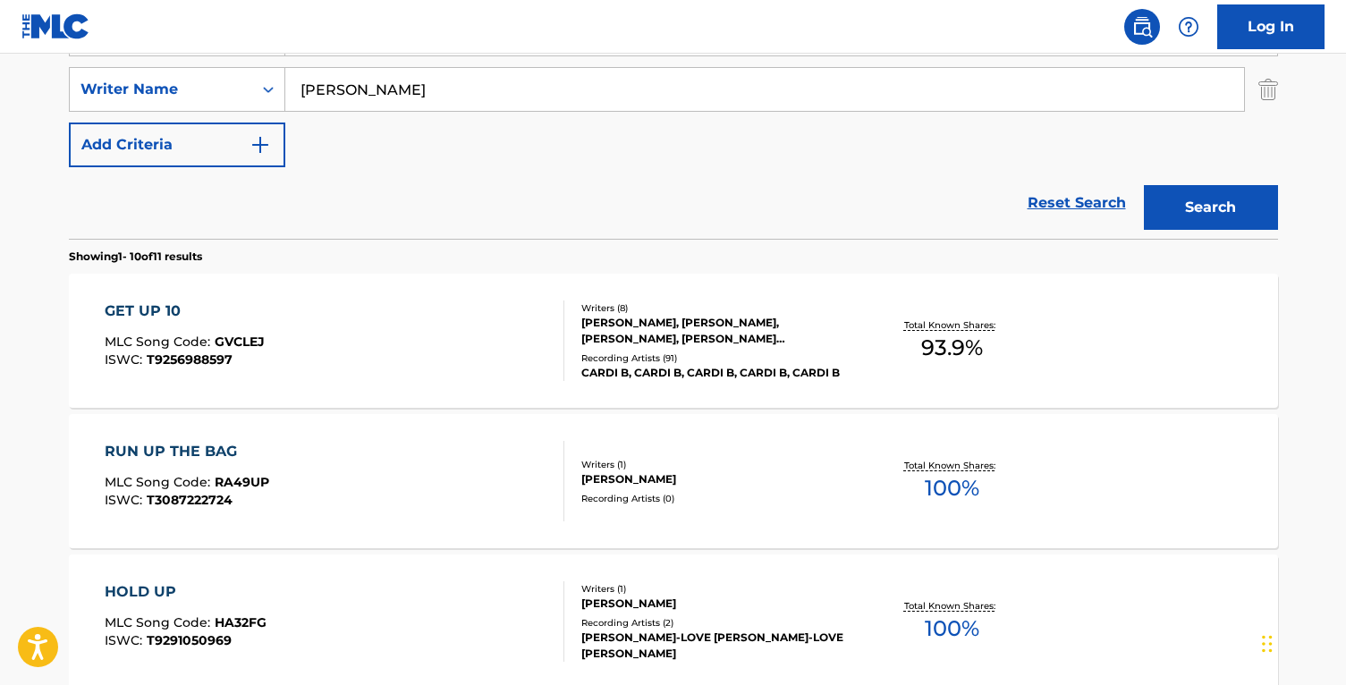 Image resolution: width=1346 pixels, height=685 pixels. What do you see at coordinates (1188, 27) in the screenshot?
I see `div: Help` at bounding box center [1188, 27].